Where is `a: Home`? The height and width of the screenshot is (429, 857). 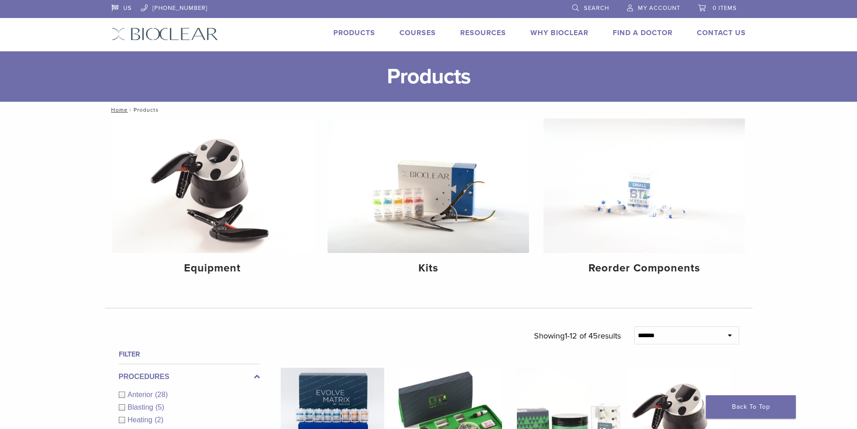
a: Home is located at coordinates (118, 110).